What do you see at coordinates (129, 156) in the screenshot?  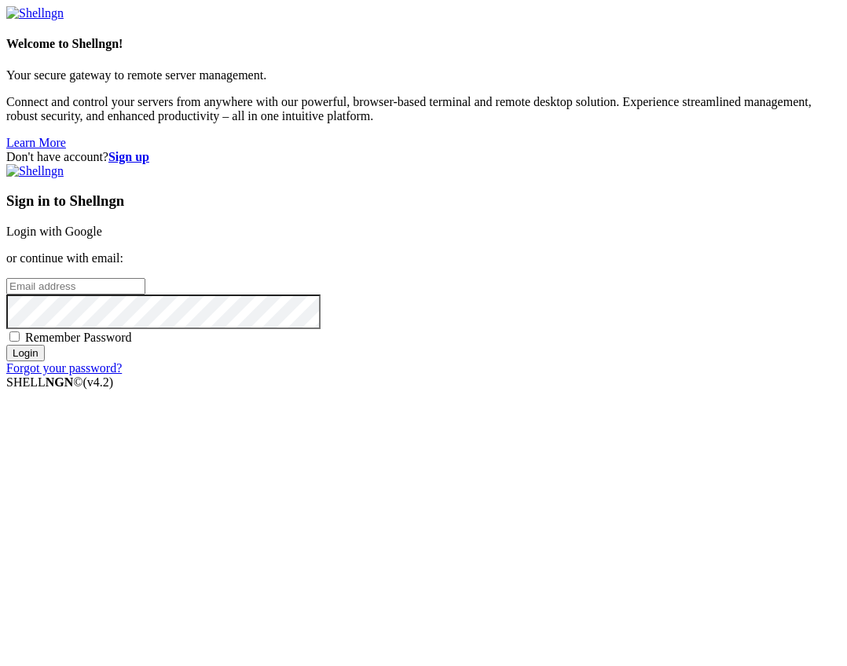 I see `strong: Sign up` at bounding box center [129, 156].